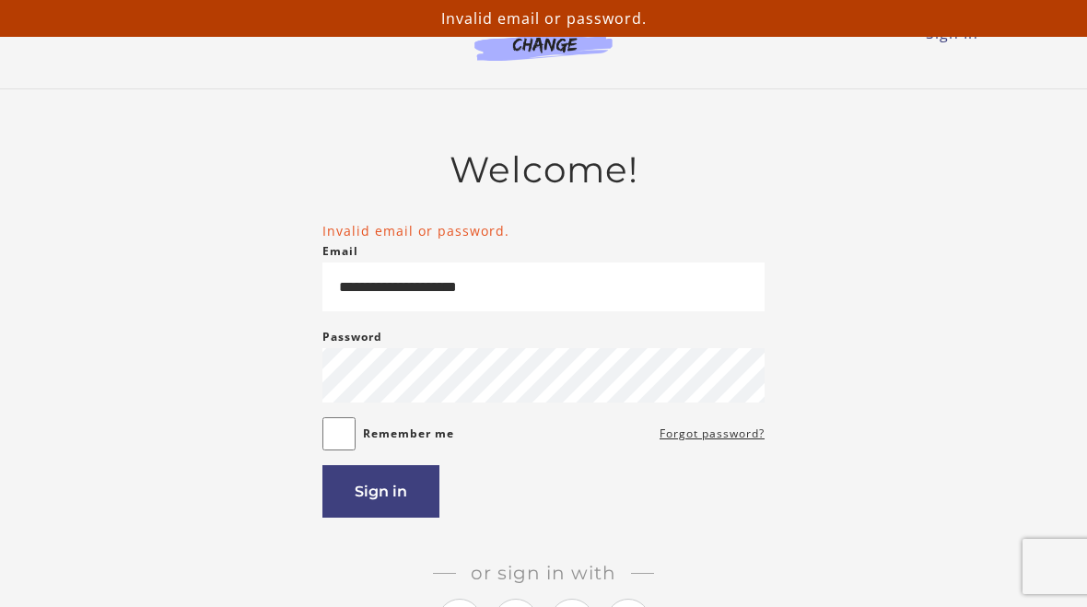 The image size is (1087, 607). I want to click on span: Or sign in with, so click(543, 573).